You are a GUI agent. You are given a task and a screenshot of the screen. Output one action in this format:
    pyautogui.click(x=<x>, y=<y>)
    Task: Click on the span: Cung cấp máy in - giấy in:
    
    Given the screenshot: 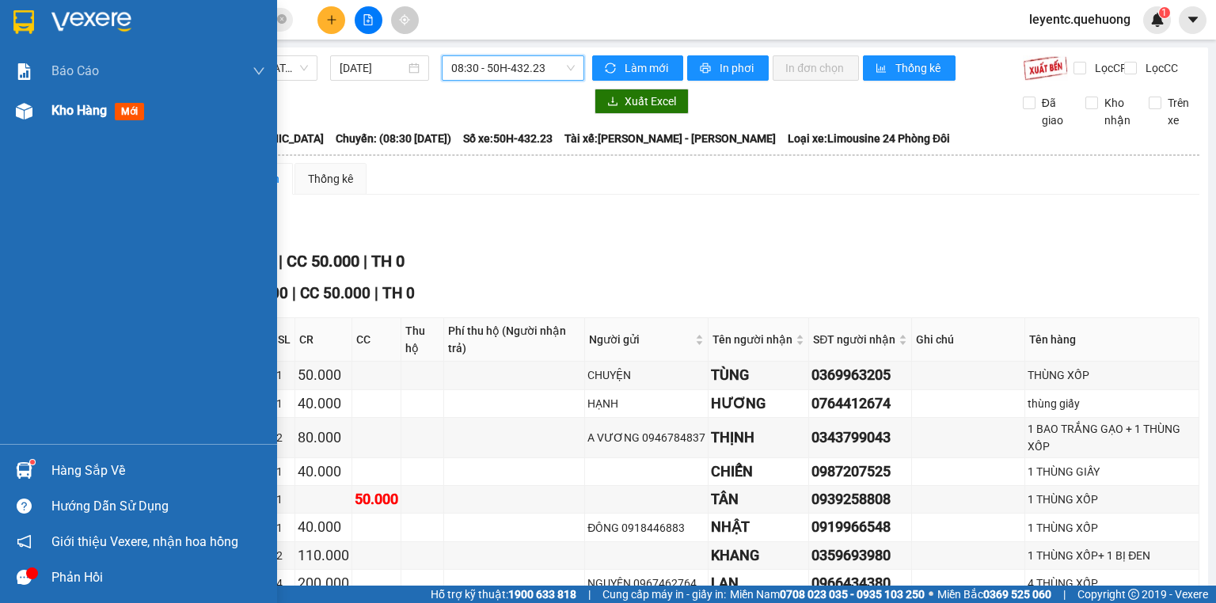 What is the action you would take?
    pyautogui.click(x=664, y=595)
    